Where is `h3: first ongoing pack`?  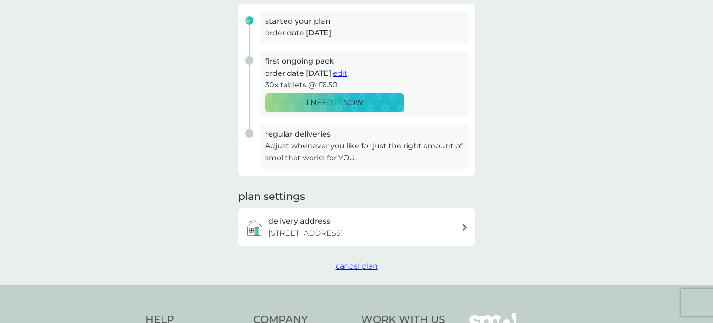 h3: first ongoing pack is located at coordinates (364, 61).